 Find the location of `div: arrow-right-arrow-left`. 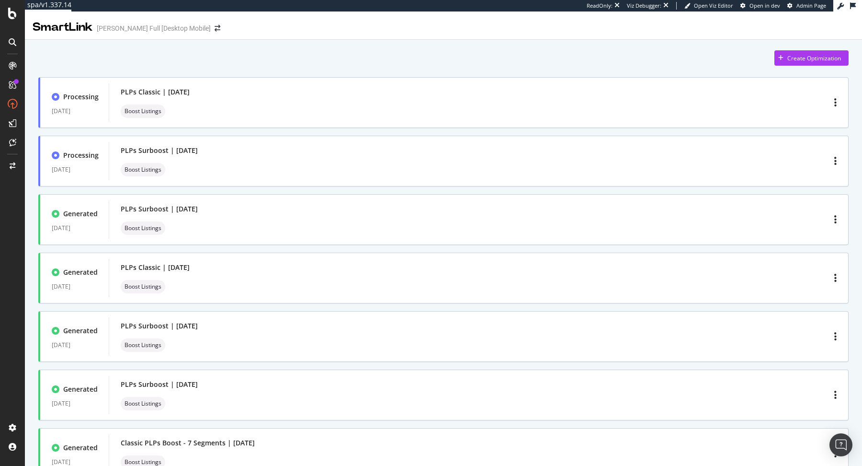

div: arrow-right-arrow-left is located at coordinates (217, 28).